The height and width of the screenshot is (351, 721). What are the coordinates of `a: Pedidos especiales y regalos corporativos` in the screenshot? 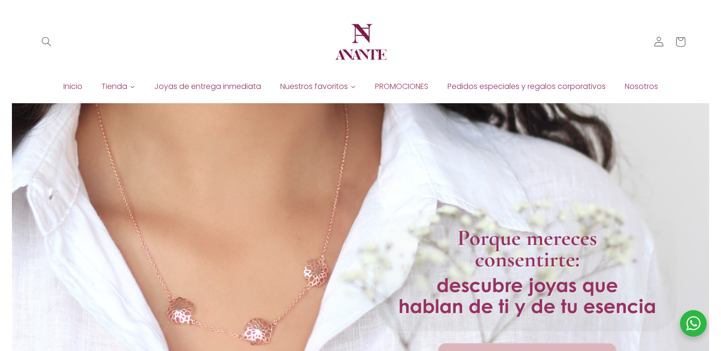 It's located at (526, 87).